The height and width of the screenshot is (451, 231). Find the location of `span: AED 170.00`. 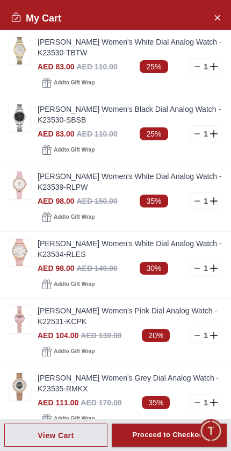

span: AED 170.00 is located at coordinates (101, 403).